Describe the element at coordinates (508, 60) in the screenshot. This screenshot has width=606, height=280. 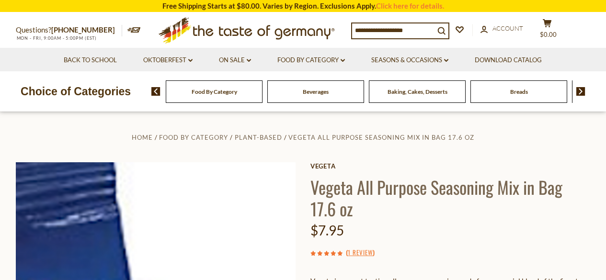
I see `a: Download Catalog` at that location.